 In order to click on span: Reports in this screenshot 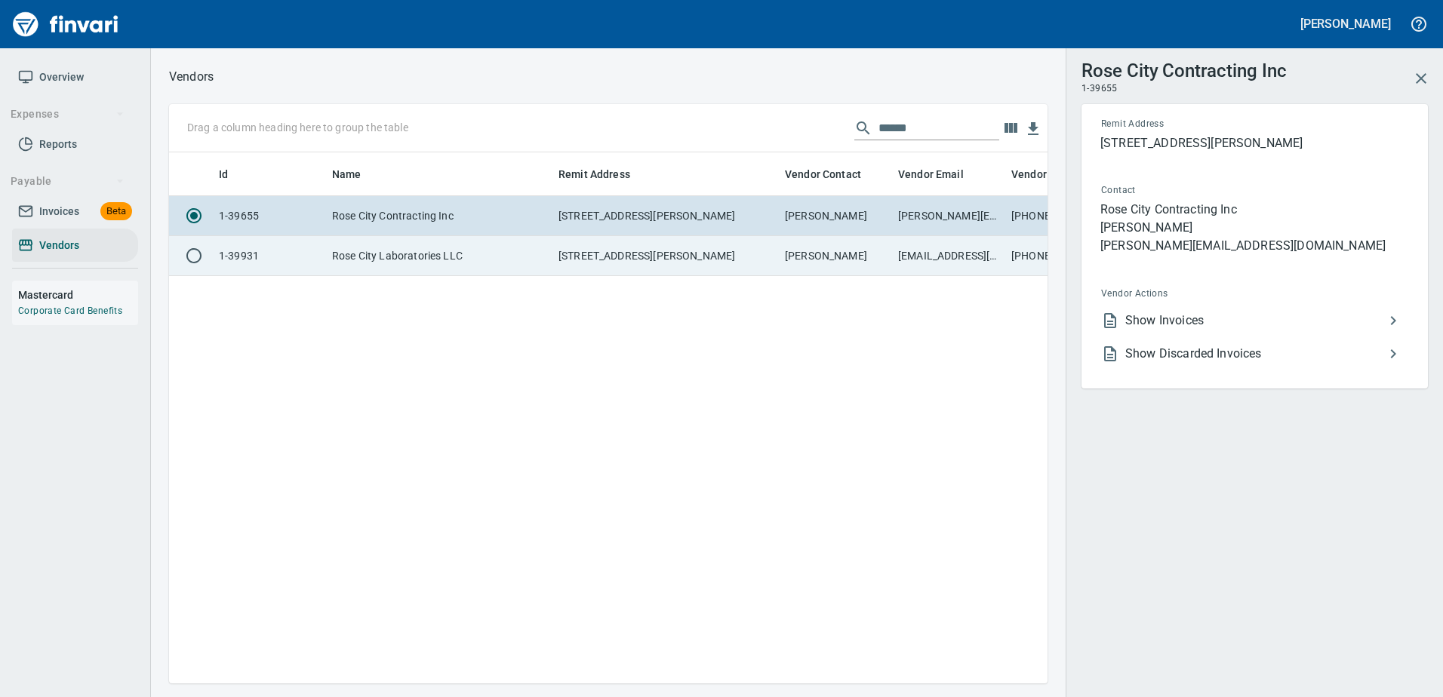, I will do `click(58, 144)`.